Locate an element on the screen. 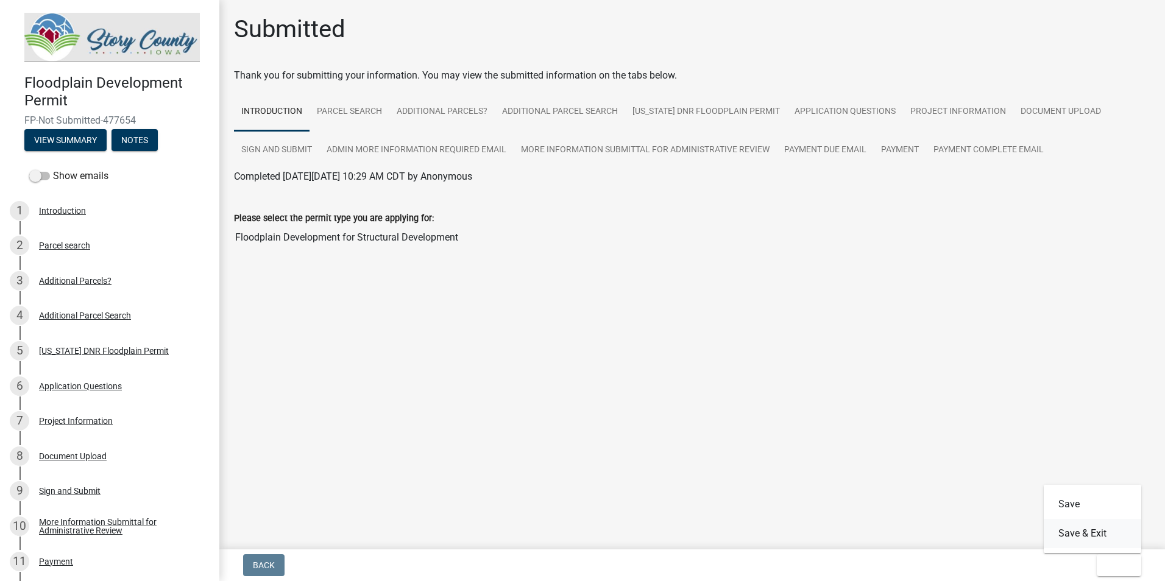 Image resolution: width=1165 pixels, height=581 pixels. div: Document Upload is located at coordinates (73, 456).